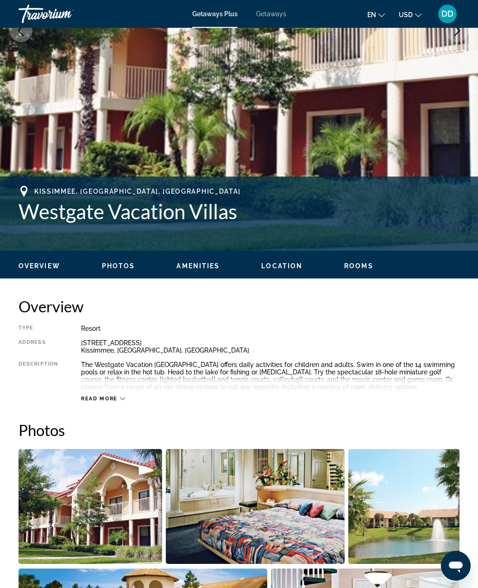 Image resolution: width=478 pixels, height=588 pixels. Describe the element at coordinates (270, 329) in the screenshot. I see `div: Resort` at that location.